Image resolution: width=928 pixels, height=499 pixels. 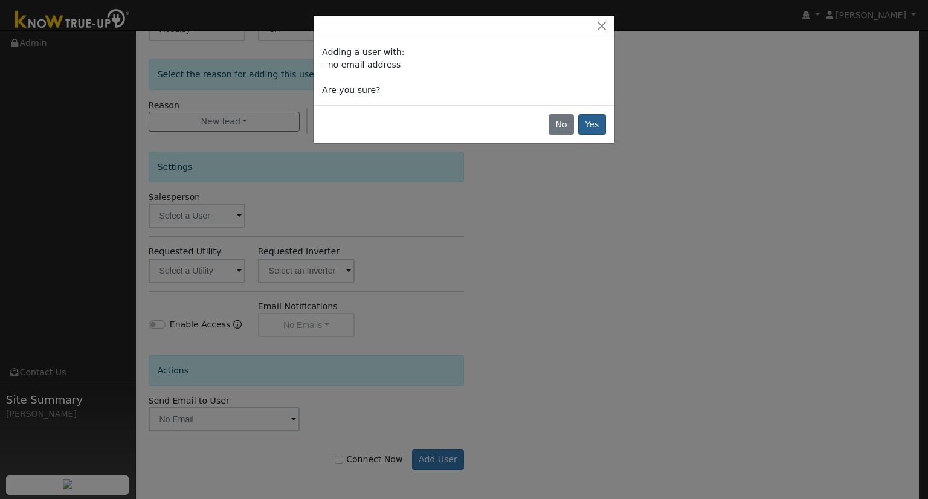 What do you see at coordinates (361, 65) in the screenshot?
I see `span: - no email address` at bounding box center [361, 65].